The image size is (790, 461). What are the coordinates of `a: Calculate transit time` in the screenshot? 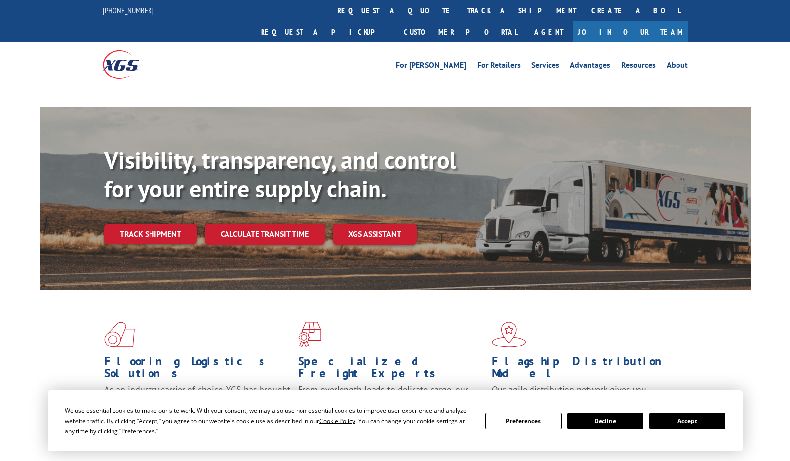 It's located at (264, 234).